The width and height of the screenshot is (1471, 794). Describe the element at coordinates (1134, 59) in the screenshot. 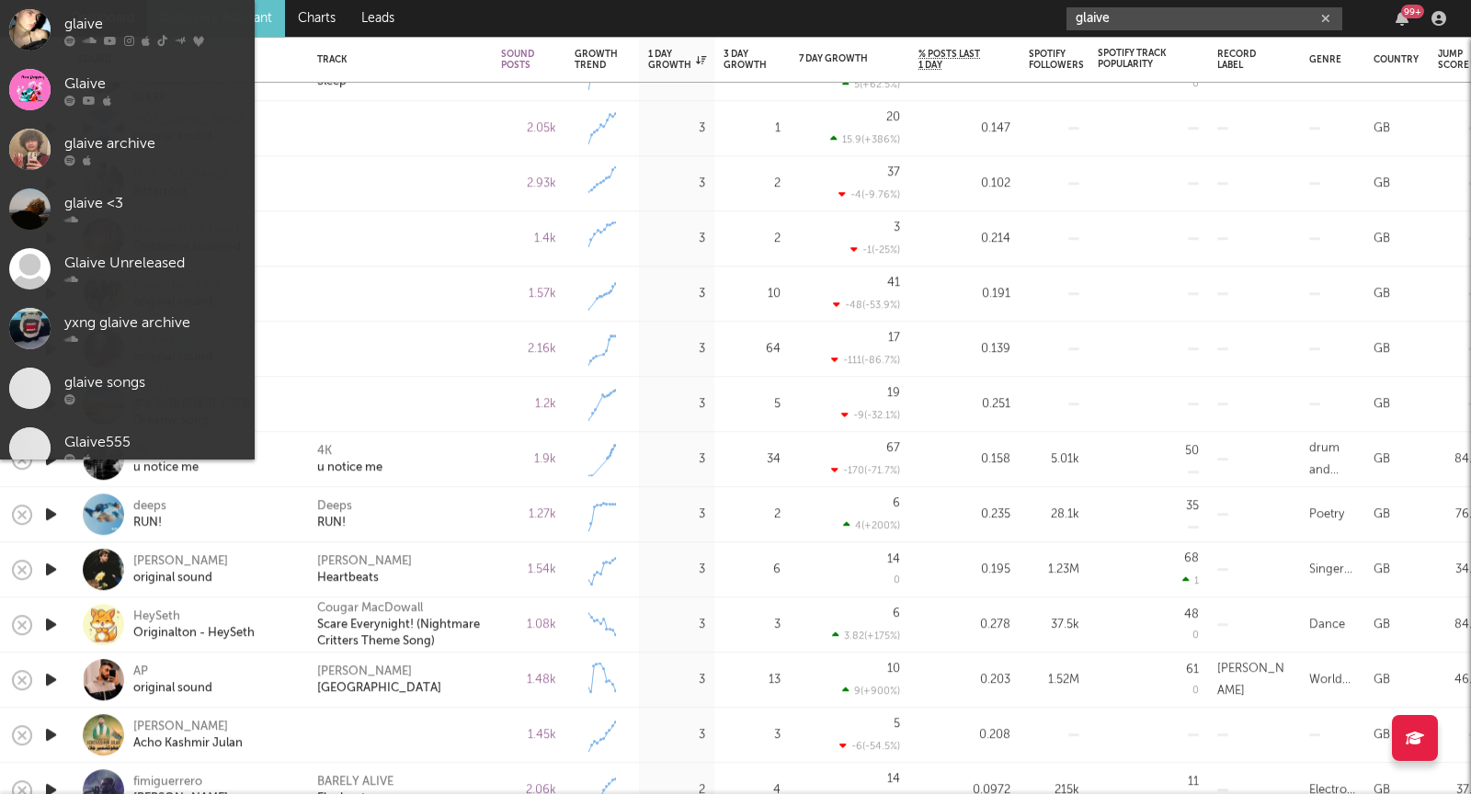

I see `div: Spotify Track Popularity` at that location.